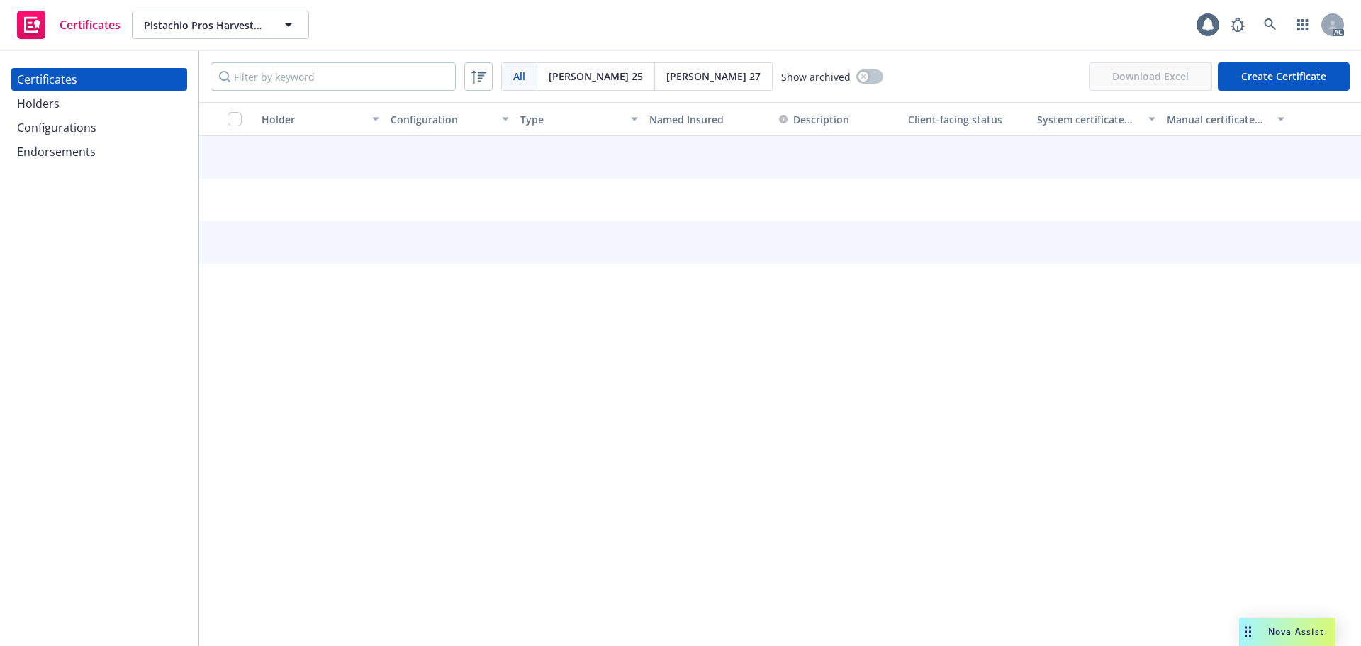 The width and height of the screenshot is (1361, 646). What do you see at coordinates (1150, 77) in the screenshot?
I see `span: Download Excel` at bounding box center [1150, 77].